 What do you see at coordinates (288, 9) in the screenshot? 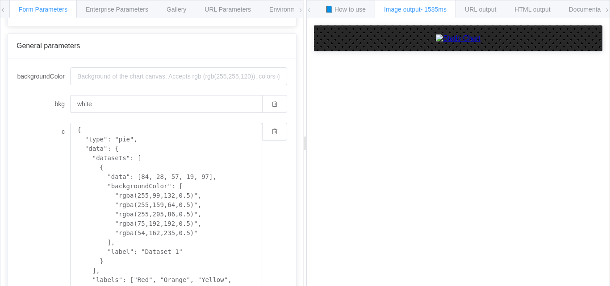
I see `span: Environments` at bounding box center [288, 9].